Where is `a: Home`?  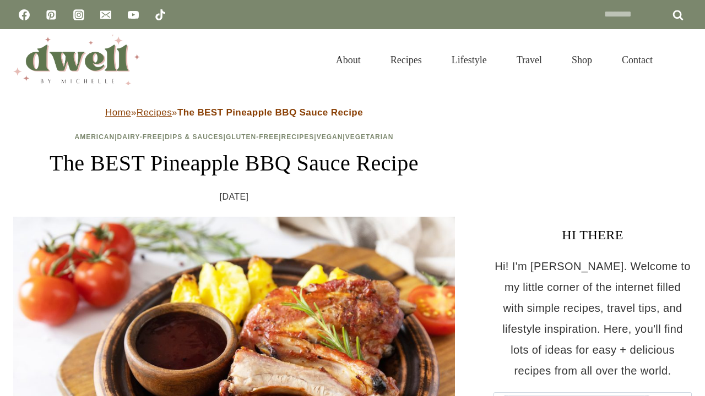
a: Home is located at coordinates (118, 112).